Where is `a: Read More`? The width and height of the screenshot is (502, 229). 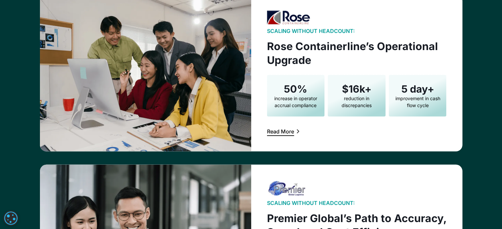 a: Read More is located at coordinates (284, 131).